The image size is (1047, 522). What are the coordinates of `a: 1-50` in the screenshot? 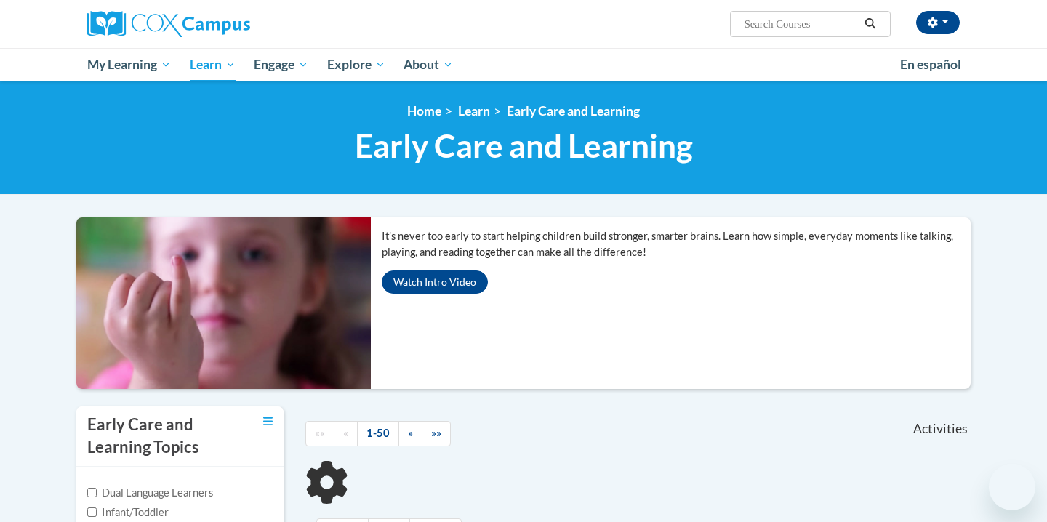 It's located at (378, 433).